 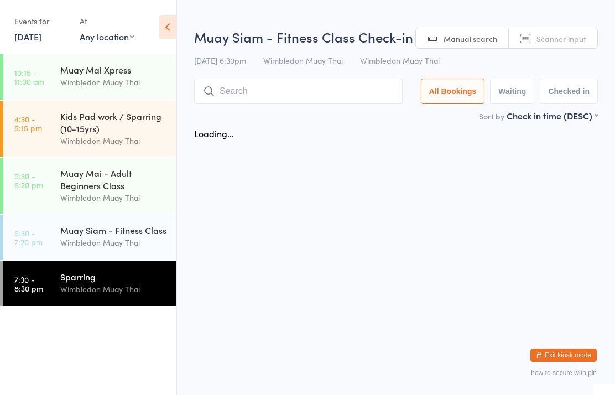 I want to click on span: Manual search, so click(x=470, y=39).